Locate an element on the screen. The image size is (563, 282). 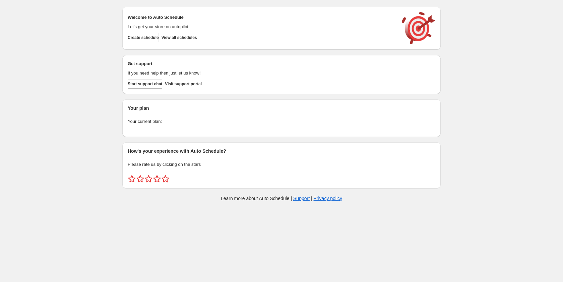
button: View all schedules is located at coordinates (179, 38).